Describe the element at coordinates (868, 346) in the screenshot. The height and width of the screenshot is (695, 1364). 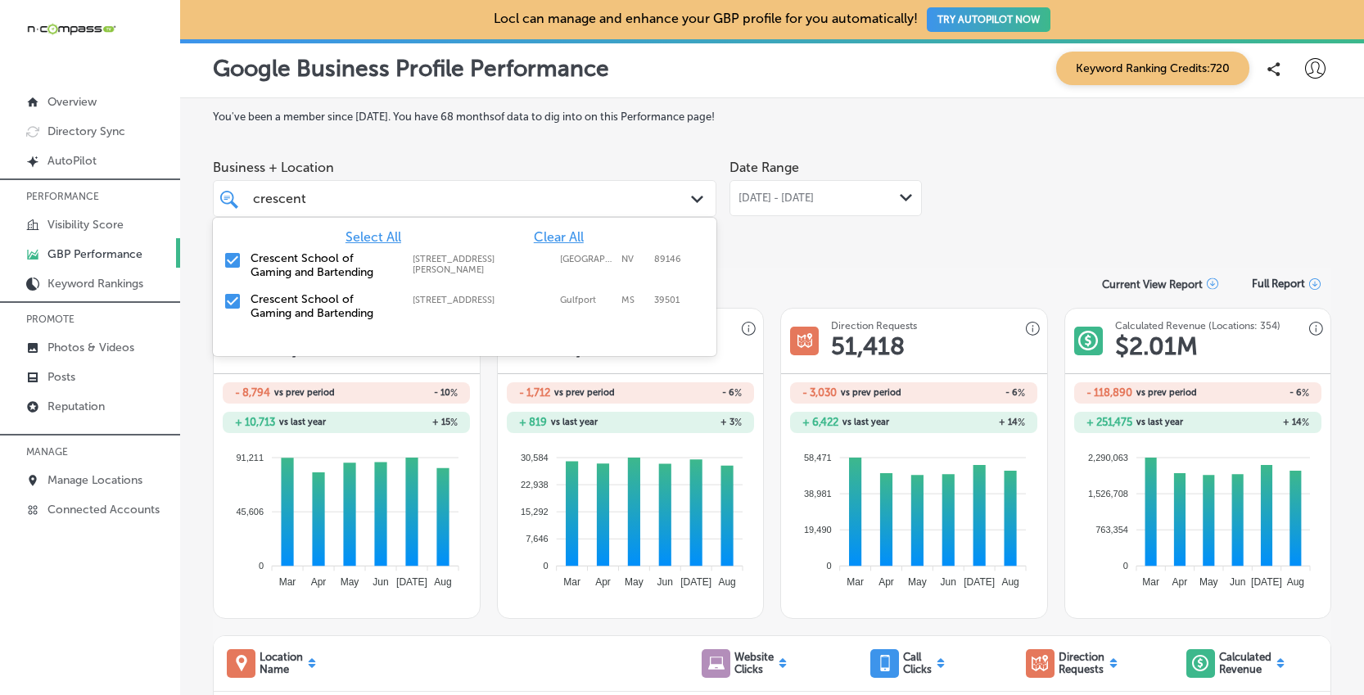
I see `h1: 51,418` at that location.